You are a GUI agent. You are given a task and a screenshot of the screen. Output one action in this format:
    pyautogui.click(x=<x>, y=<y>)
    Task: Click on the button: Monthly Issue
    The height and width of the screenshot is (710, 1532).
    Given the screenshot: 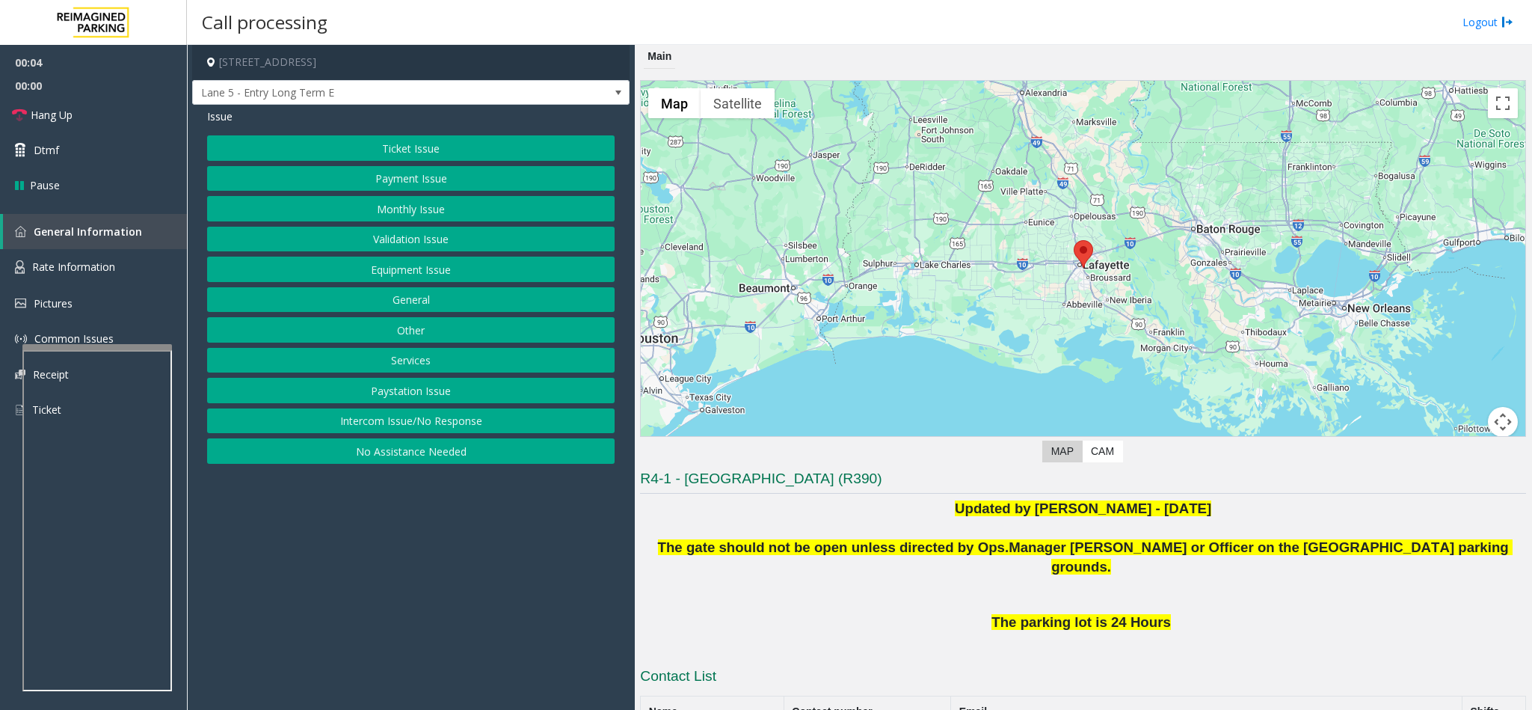 What is the action you would take?
    pyautogui.click(x=411, y=209)
    